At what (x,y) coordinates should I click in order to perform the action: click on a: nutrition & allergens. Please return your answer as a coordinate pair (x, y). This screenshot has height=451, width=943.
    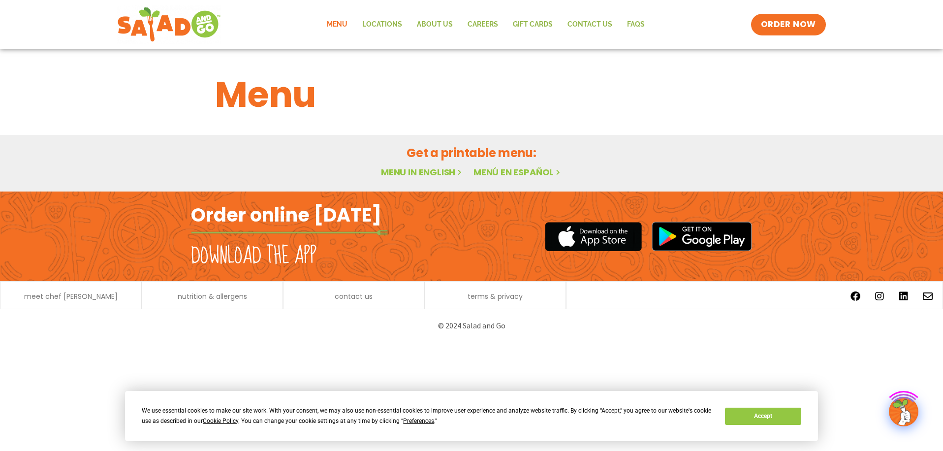
    Looking at the image, I should click on (212, 296).